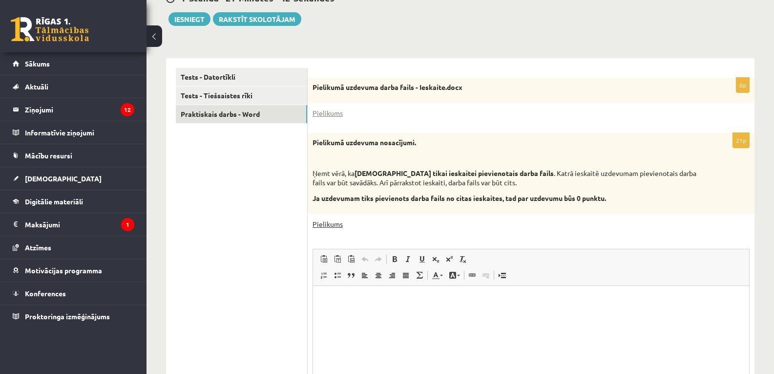 The width and height of the screenshot is (774, 374). Describe the element at coordinates (502, 275) in the screenshot. I see `a: Вставить разрыв страницы для печати` at that location.